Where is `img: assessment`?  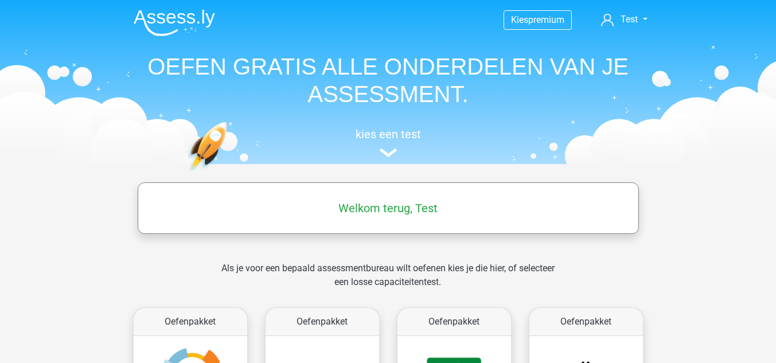
img: assessment is located at coordinates (388, 153).